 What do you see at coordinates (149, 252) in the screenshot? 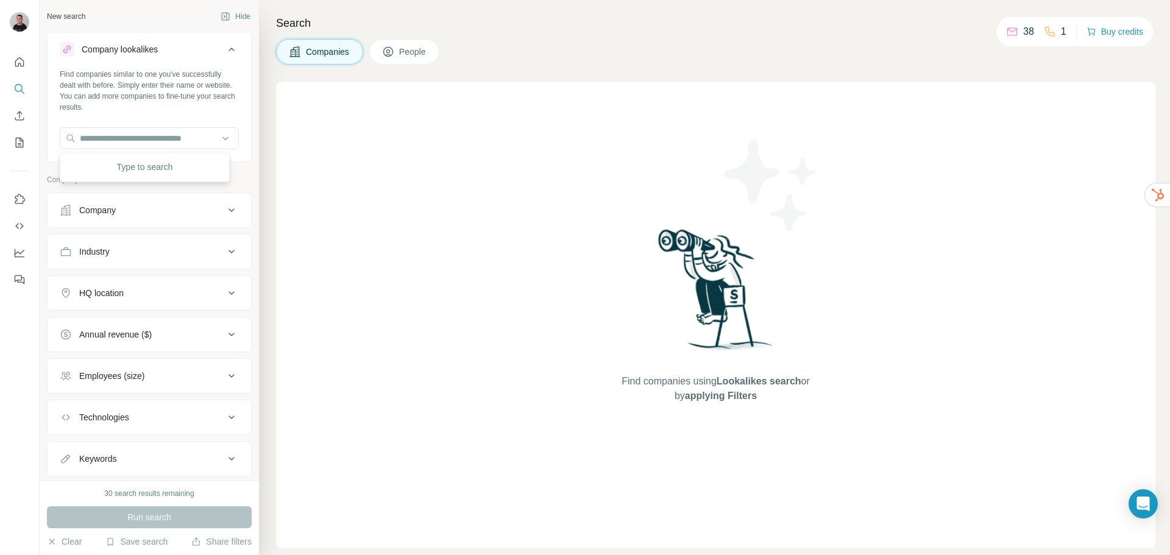
I see `button: Industry` at bounding box center [149, 252].